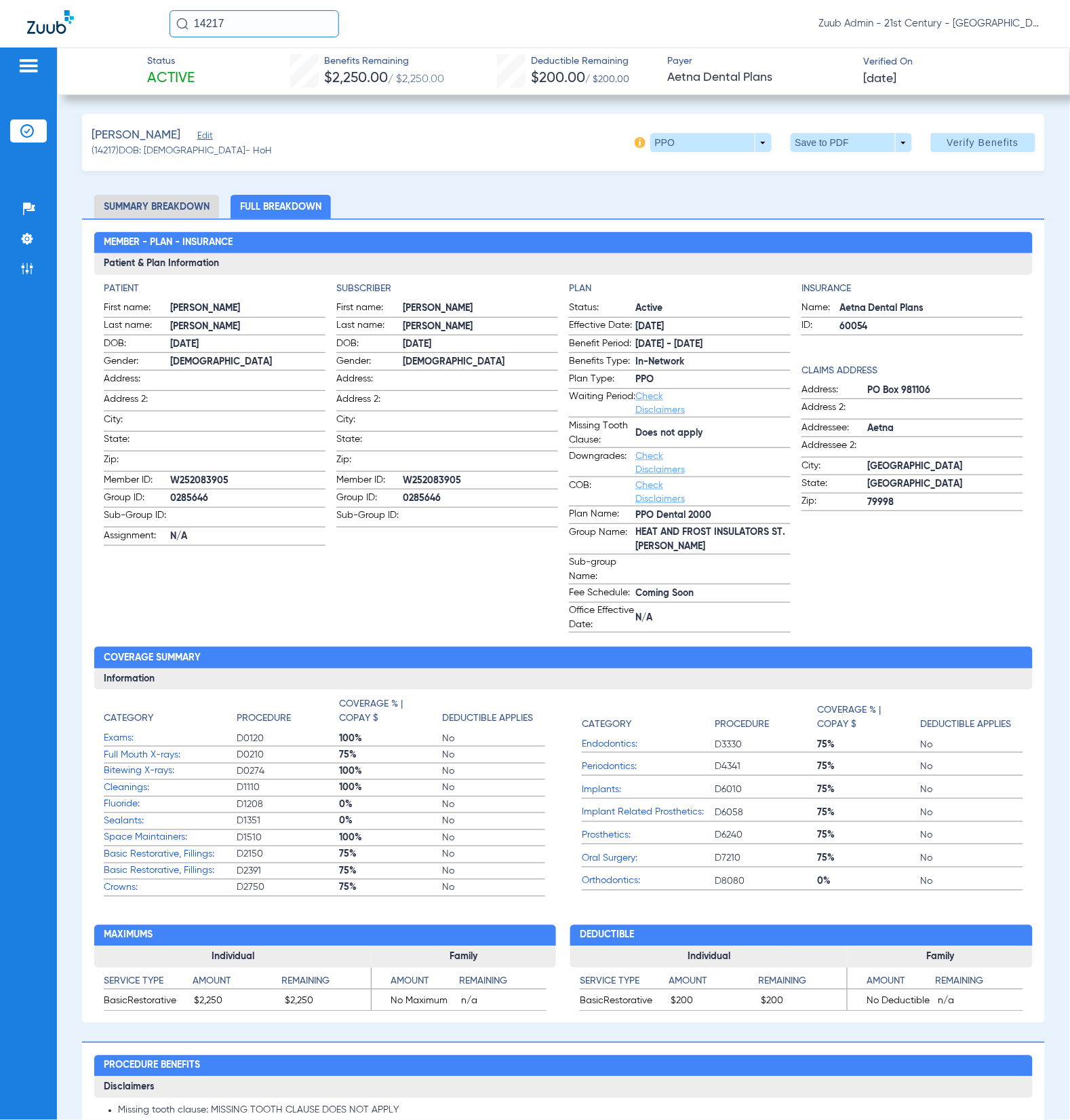 The image size is (1070, 1120). What do you see at coordinates (603, 617) in the screenshot?
I see `span: Office Effective Date:` at bounding box center [603, 617].